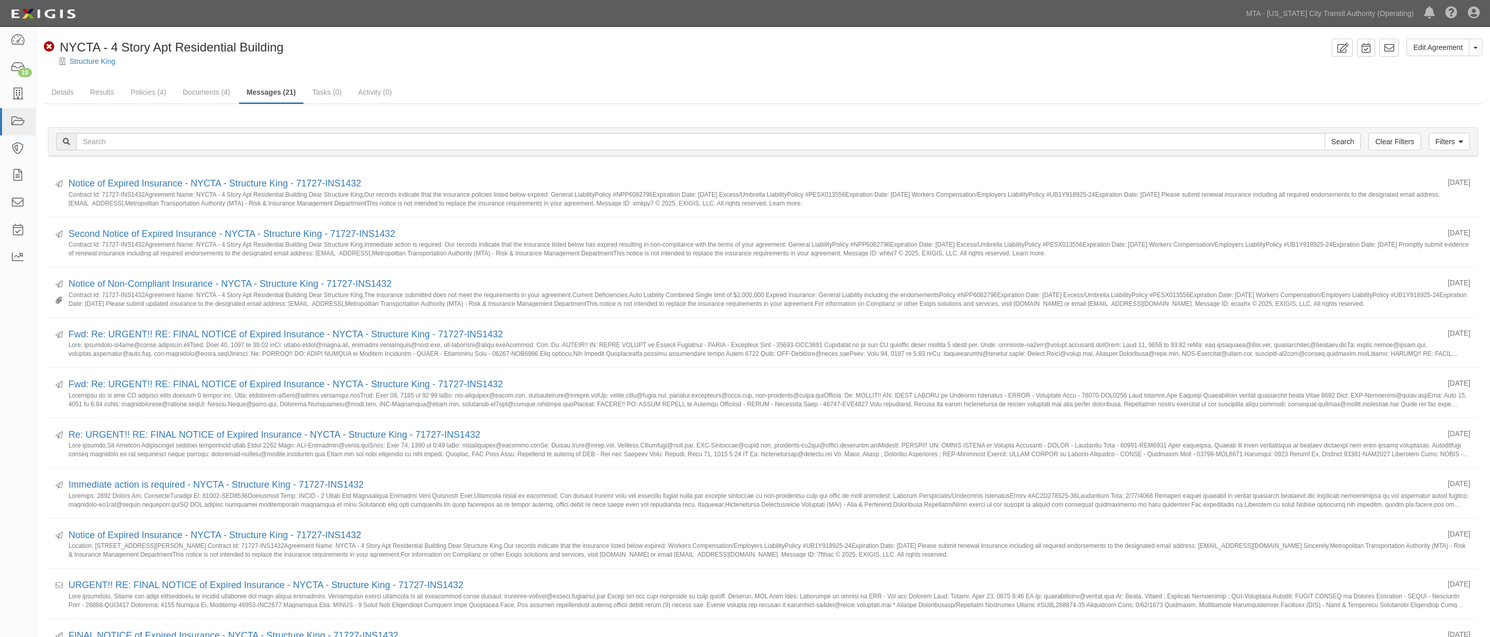  I want to click on div: Second Notice of Expired Insurance - NYCTA - Structure King - 71727-INS1432, so click(754, 234).